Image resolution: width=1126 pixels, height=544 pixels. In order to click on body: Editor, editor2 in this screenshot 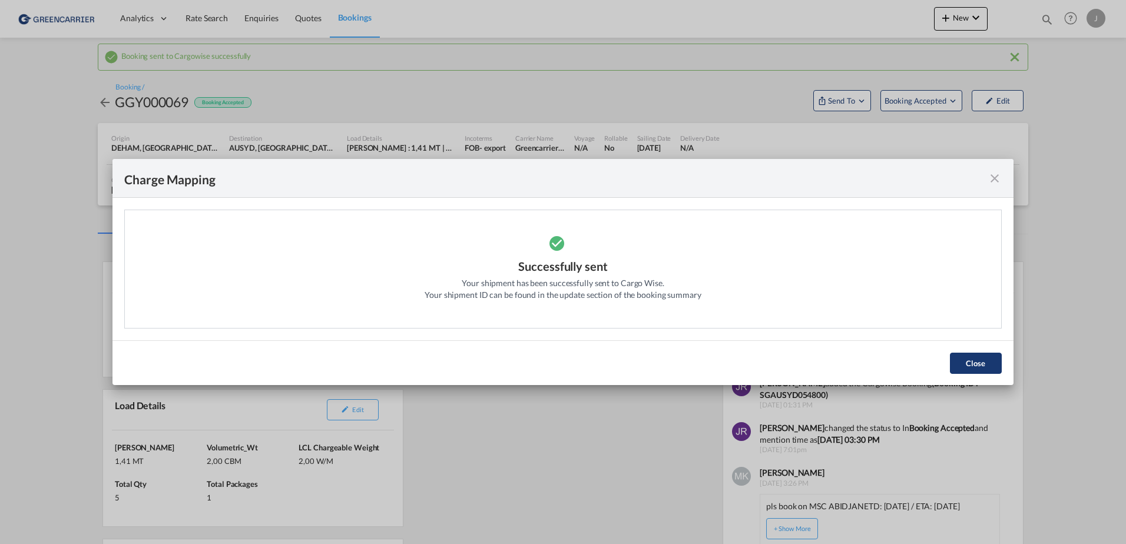, I will do `click(140, 18)`.